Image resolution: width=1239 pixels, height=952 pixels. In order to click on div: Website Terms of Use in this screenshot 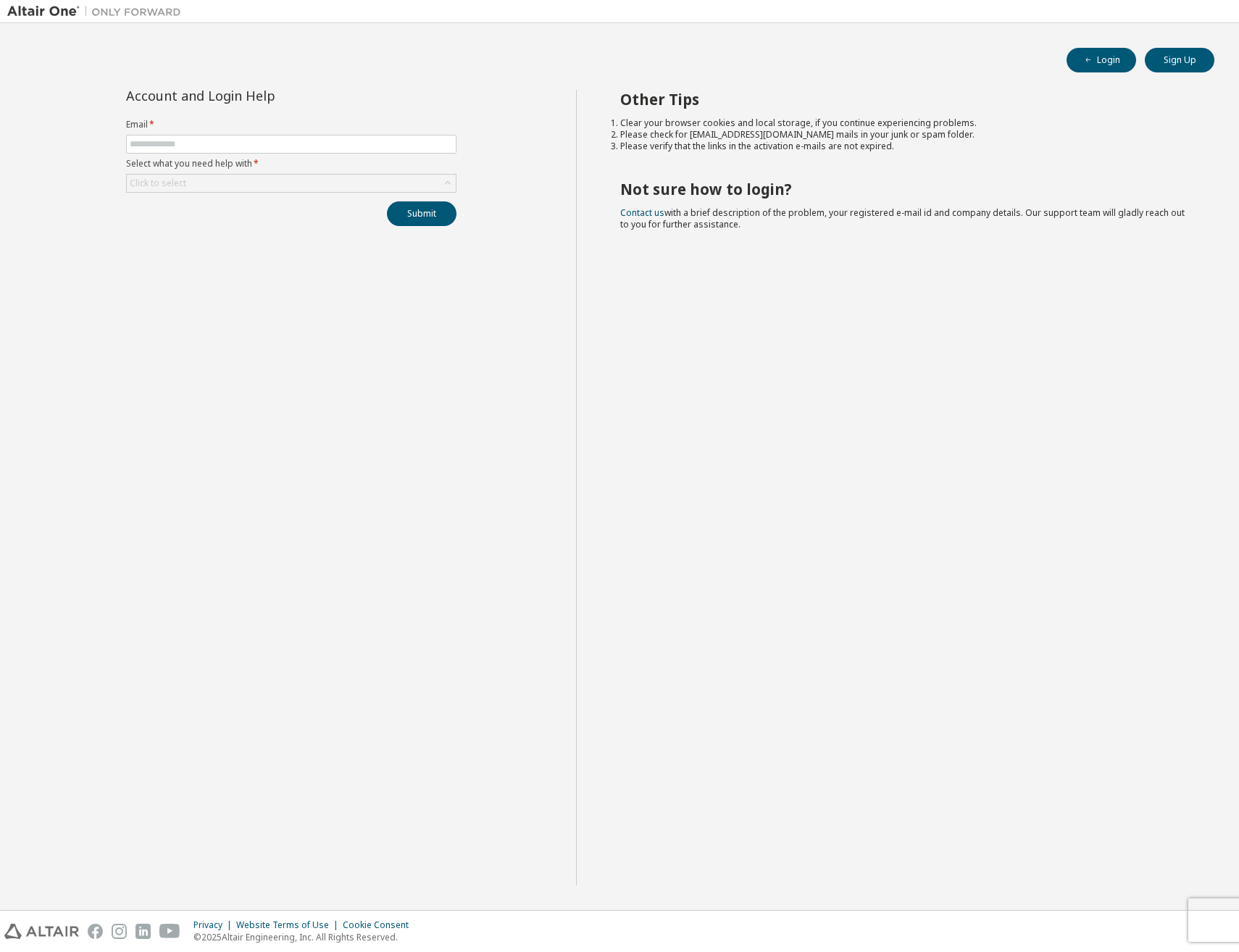, I will do `click(289, 925)`.